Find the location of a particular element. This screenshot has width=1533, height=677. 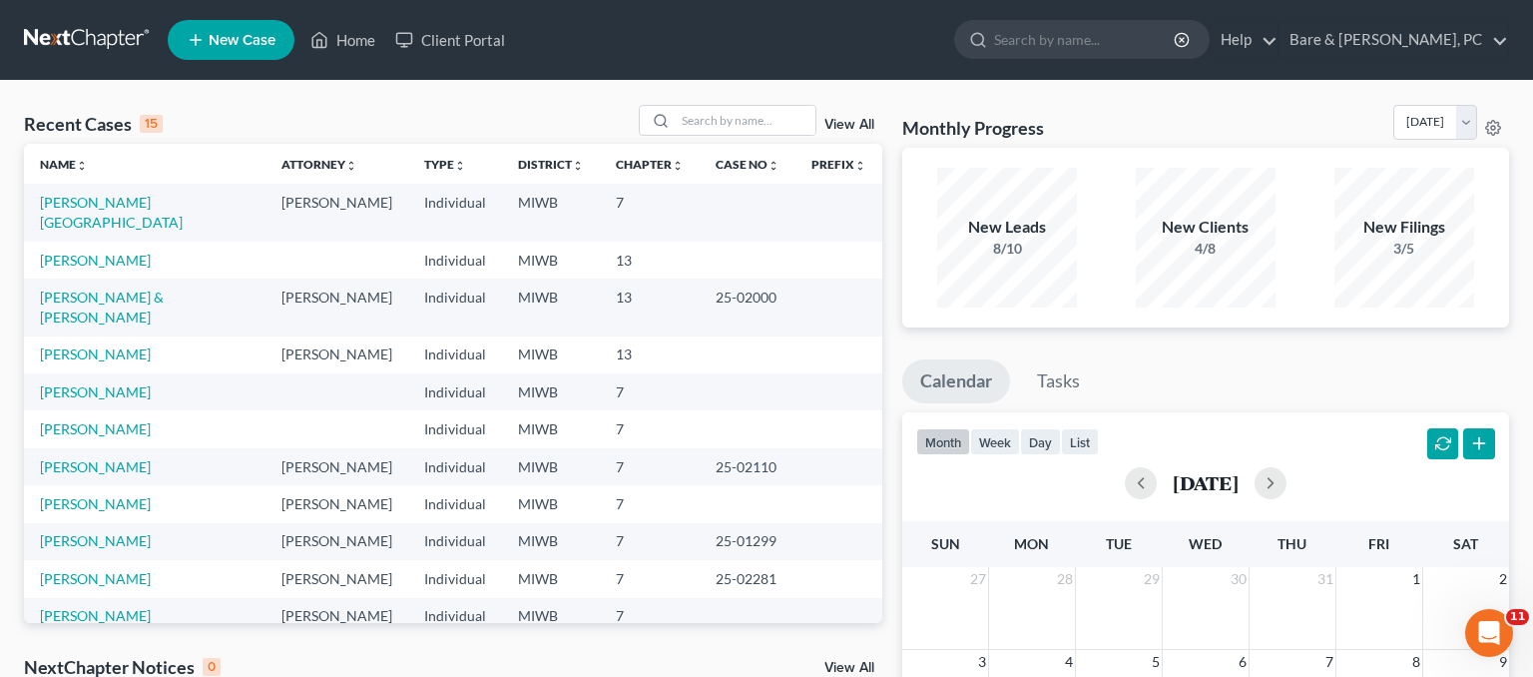

div: 0 is located at coordinates (212, 667).